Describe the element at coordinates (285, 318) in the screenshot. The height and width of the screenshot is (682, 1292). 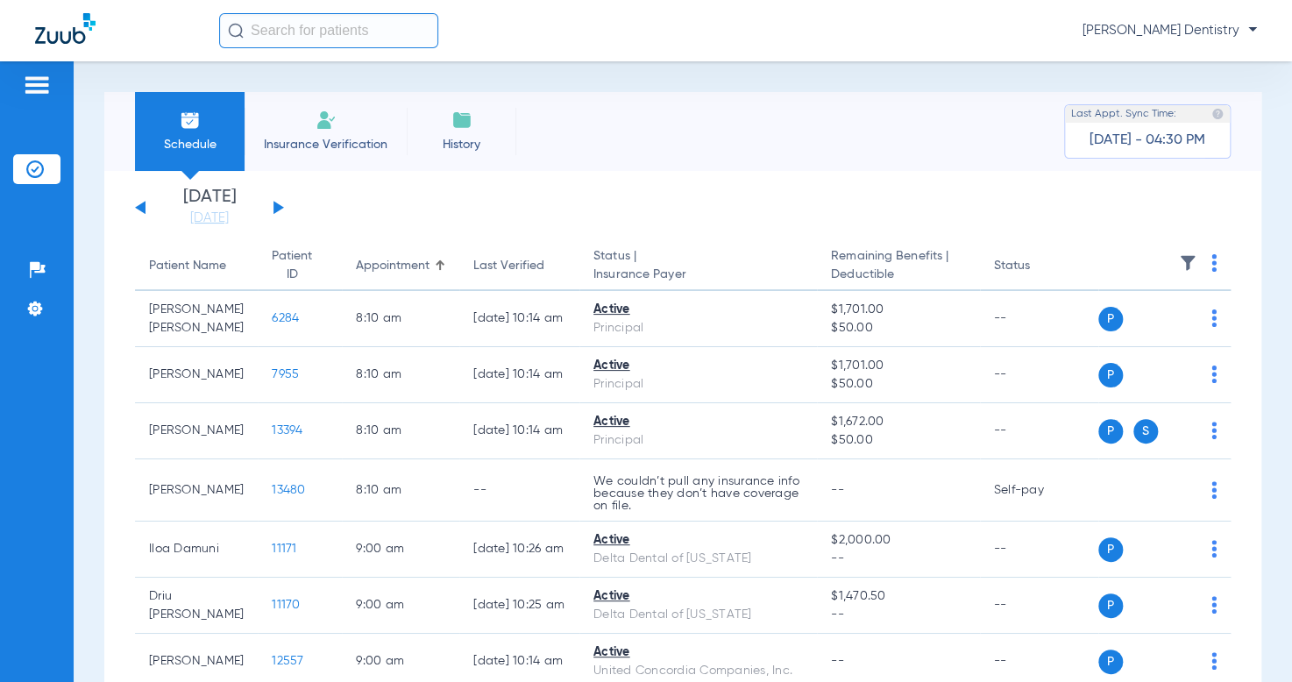
I see `span: 6284` at that location.